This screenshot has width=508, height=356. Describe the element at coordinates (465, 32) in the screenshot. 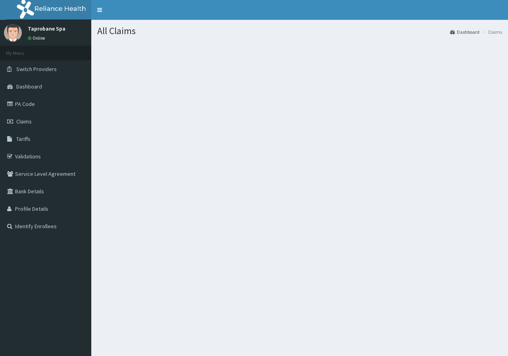

I see `a: Dashboard` at that location.